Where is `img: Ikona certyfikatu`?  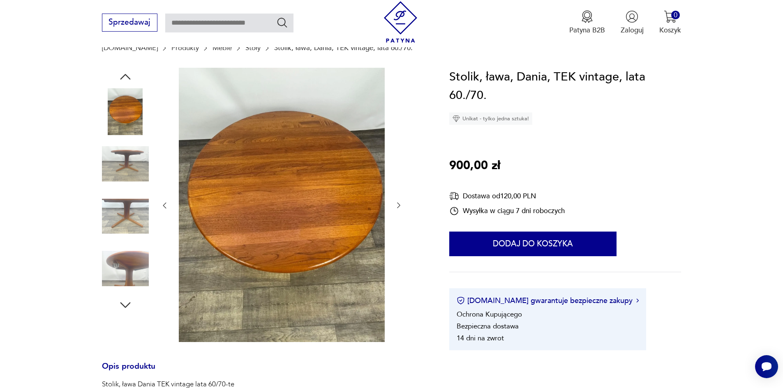 img: Ikona certyfikatu is located at coordinates (461, 301).